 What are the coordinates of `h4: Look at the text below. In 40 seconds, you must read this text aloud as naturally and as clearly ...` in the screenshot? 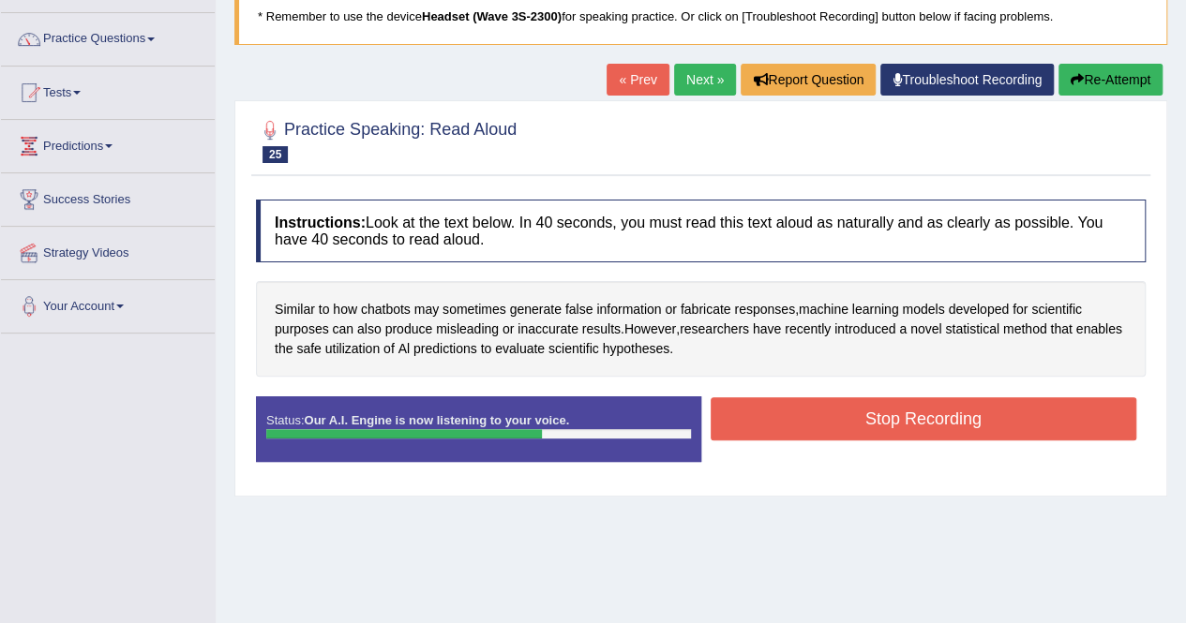 It's located at (700, 231).